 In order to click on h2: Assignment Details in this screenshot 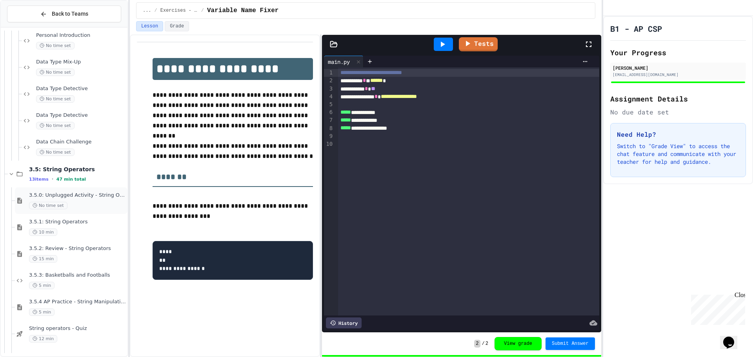, I will do `click(678, 99)`.